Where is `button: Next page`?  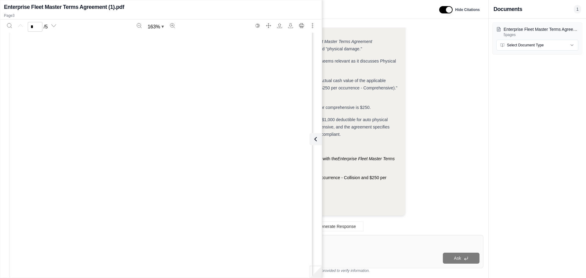
button: Next page is located at coordinates (54, 26).